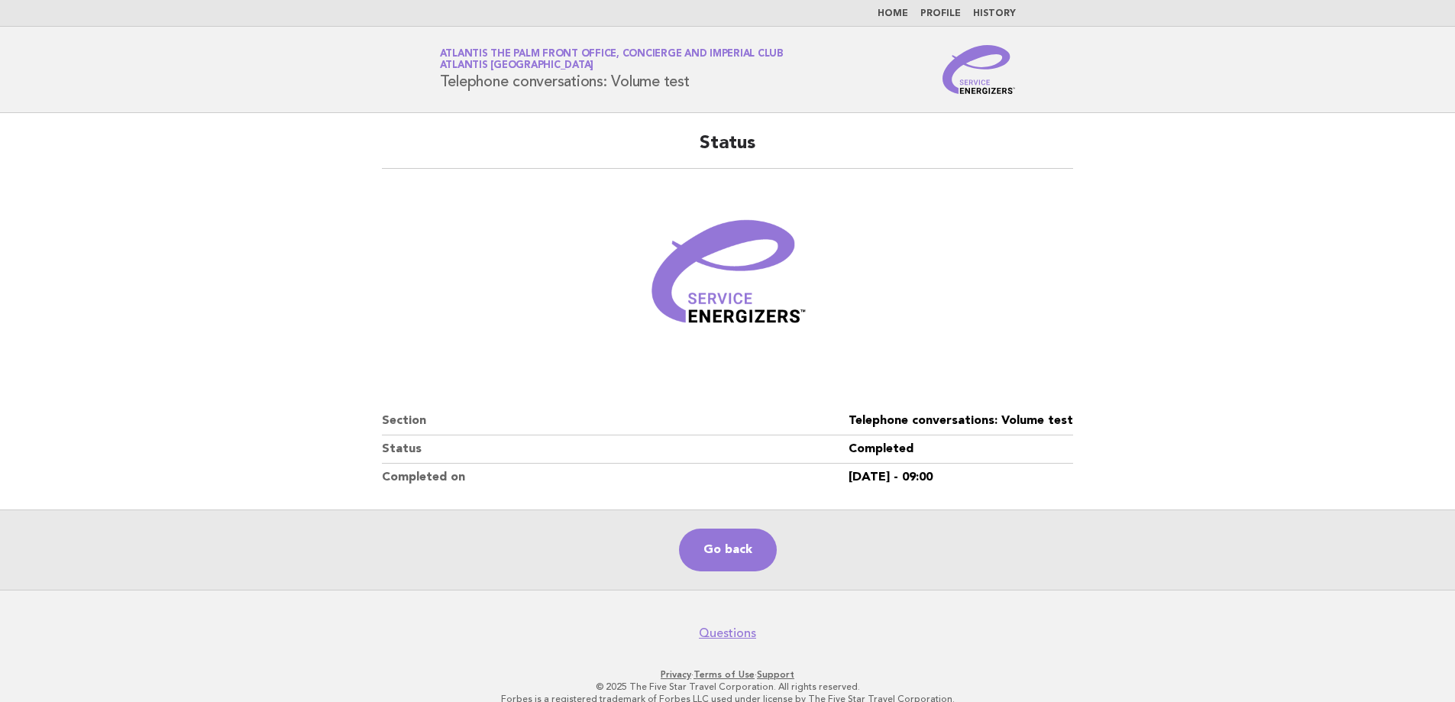 This screenshot has width=1455, height=702. Describe the element at coordinates (612, 70) in the screenshot. I see `h1: Telephone conversations: Volume test` at that location.